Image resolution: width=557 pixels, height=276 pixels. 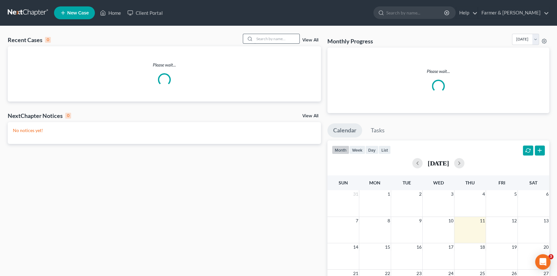 What do you see at coordinates (451, 221) in the screenshot?
I see `span: 10` at bounding box center [451, 221].